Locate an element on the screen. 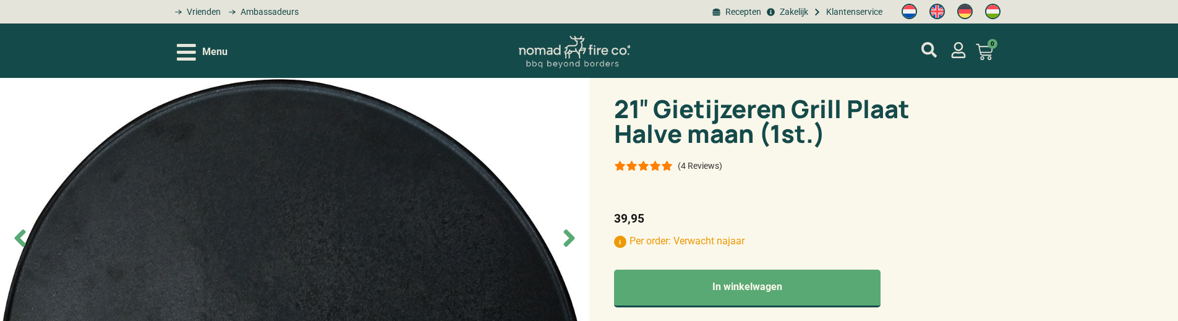 This screenshot has width=1178, height=321. a: 0 is located at coordinates (985, 52).